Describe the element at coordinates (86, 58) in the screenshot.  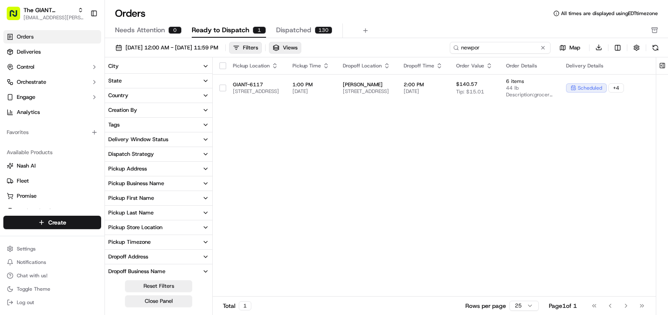
I see `input: Got a question? Start typing here...` at that location.